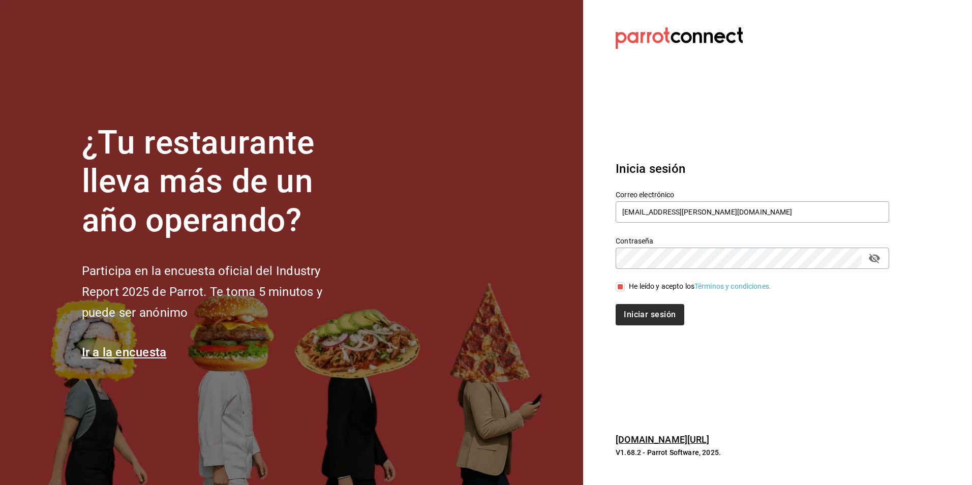 This screenshot has height=485, width=972. What do you see at coordinates (752, 212) in the screenshot?
I see `input: Ingresa tu correo electrónico` at bounding box center [752, 212].